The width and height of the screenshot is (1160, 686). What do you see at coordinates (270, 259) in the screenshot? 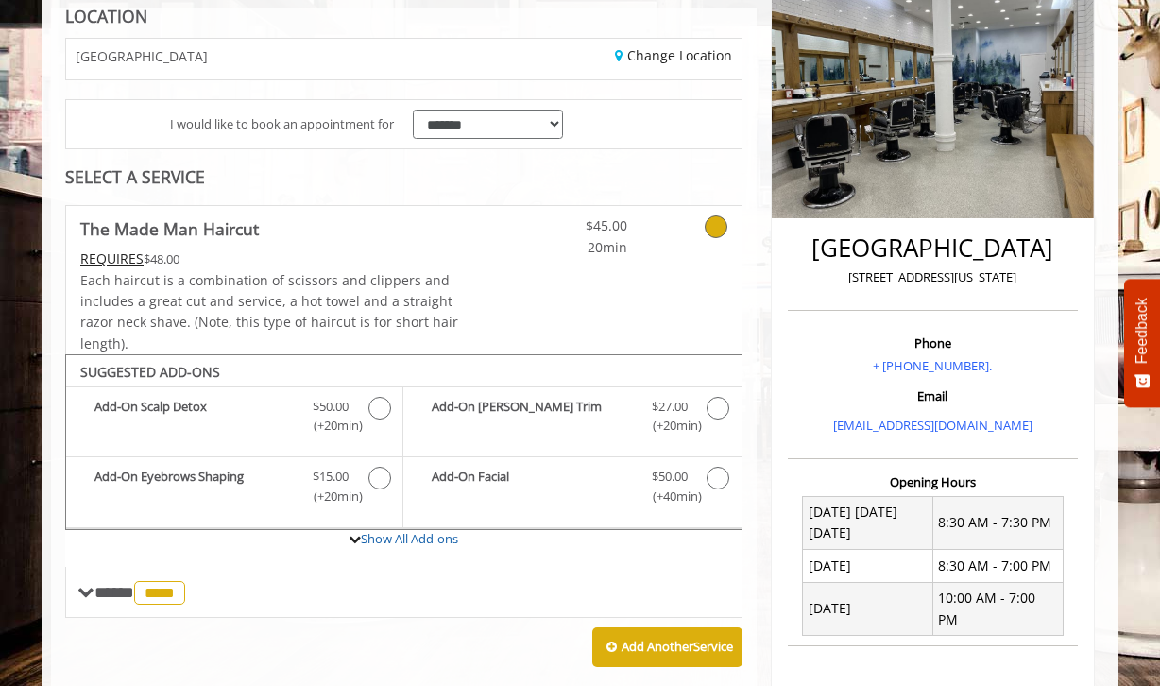
I see `div: $48.00` at bounding box center [270, 259].